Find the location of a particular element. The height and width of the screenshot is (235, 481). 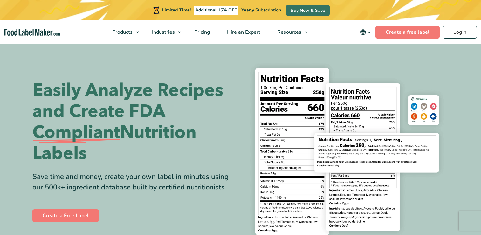

span: Additional 15% OFF is located at coordinates (216, 10).